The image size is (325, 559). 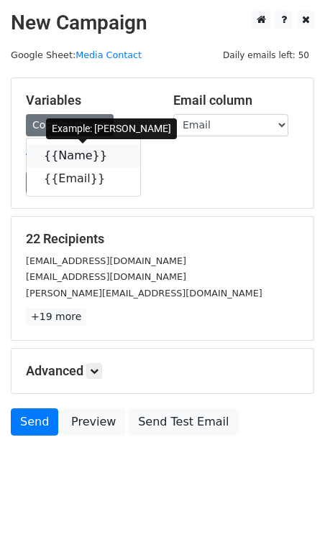 What do you see at coordinates (183, 422) in the screenshot?
I see `a: Send Test Email` at bounding box center [183, 422].